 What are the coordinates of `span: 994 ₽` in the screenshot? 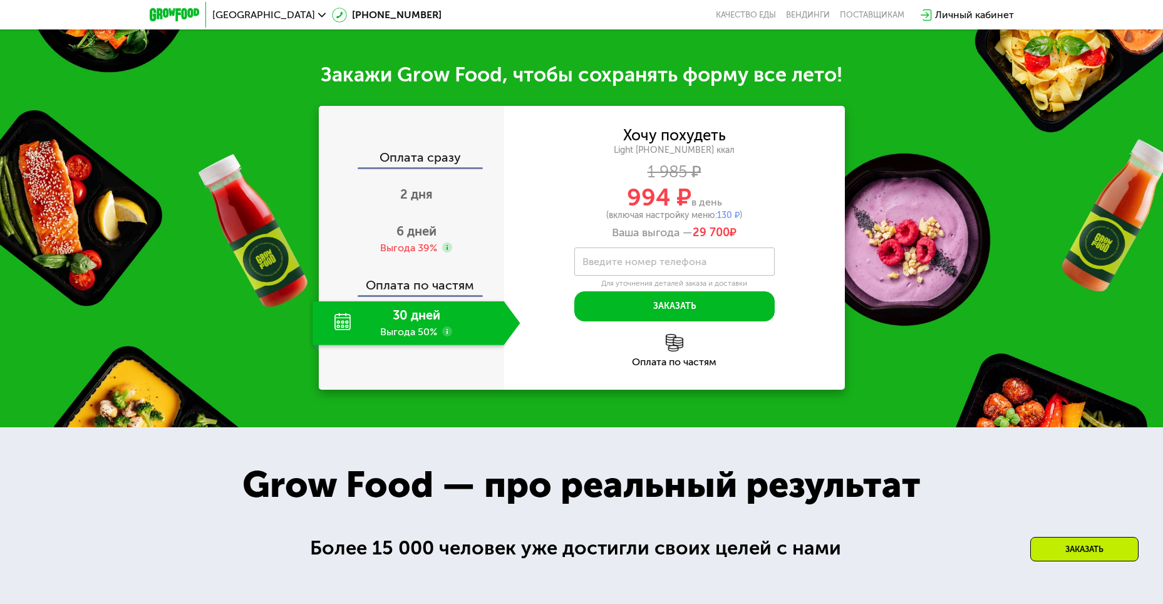 It's located at (659, 197).